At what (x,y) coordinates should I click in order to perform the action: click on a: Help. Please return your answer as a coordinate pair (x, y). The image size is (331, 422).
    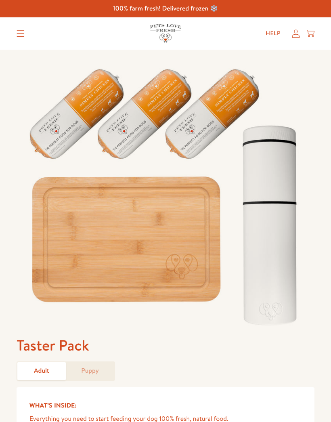
    Looking at the image, I should click on (273, 34).